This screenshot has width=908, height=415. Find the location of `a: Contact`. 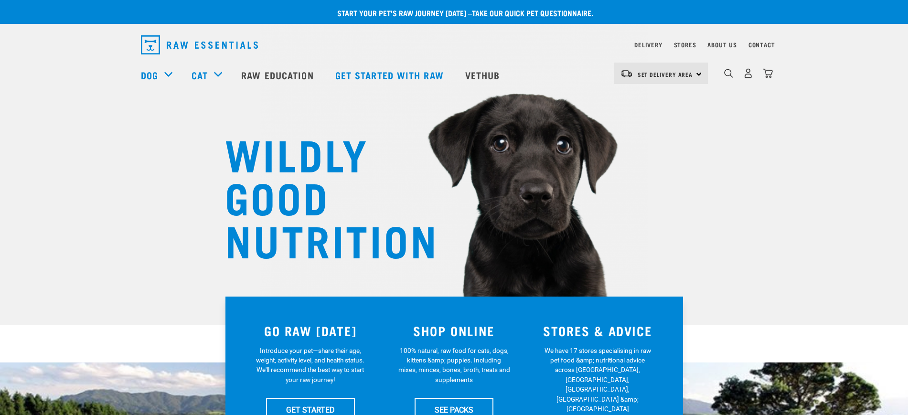

a: Contact is located at coordinates (762, 44).